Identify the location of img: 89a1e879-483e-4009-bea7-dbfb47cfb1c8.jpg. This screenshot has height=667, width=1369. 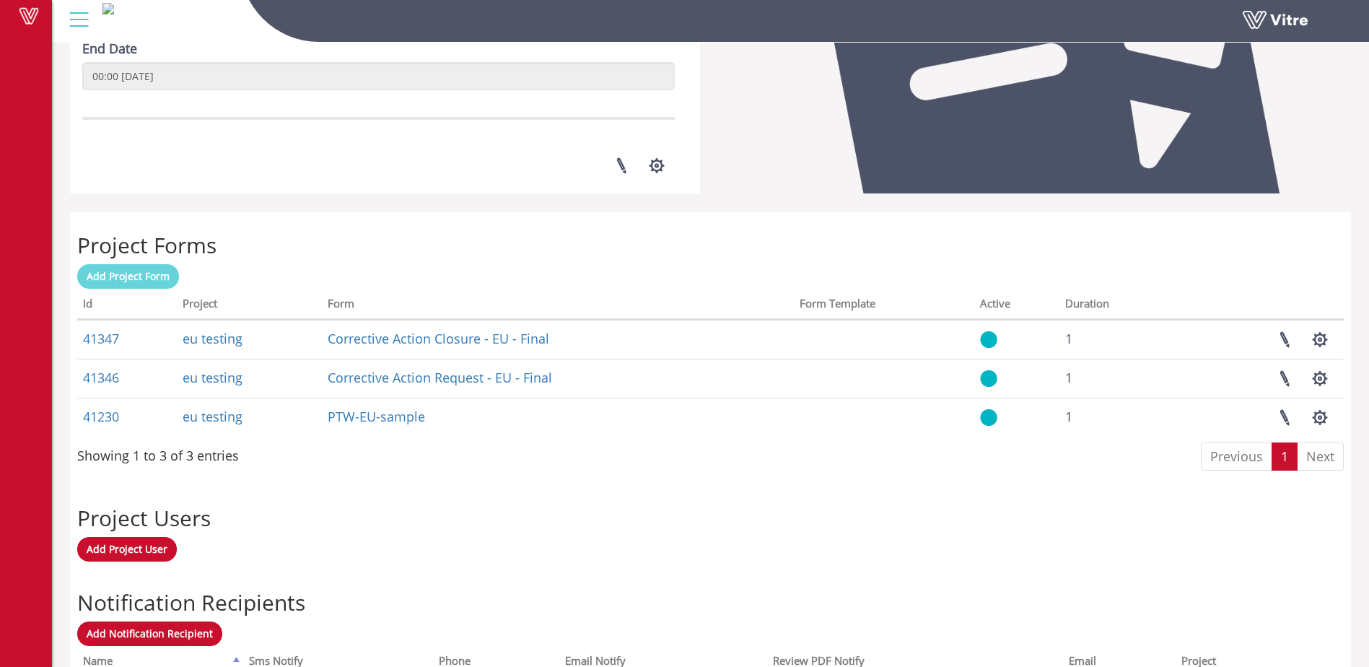
(108, 9).